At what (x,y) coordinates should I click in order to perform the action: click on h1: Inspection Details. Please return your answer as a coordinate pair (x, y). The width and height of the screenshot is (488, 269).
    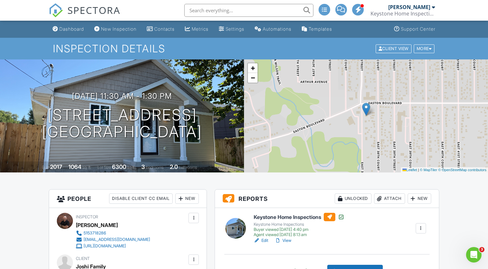
    Looking at the image, I should click on (244, 48).